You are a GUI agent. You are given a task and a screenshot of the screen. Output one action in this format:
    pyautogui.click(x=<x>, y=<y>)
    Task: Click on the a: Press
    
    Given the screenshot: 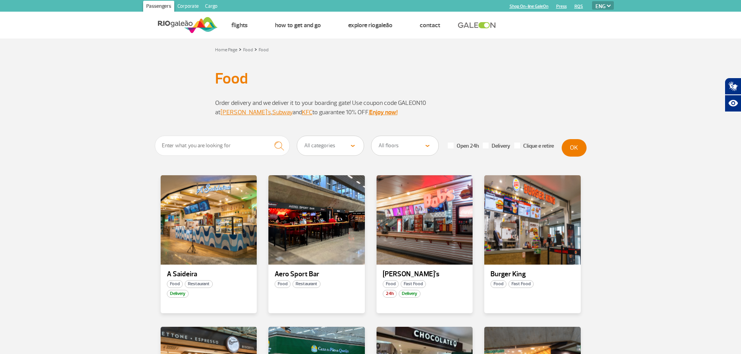 What is the action you would take?
    pyautogui.click(x=561, y=6)
    